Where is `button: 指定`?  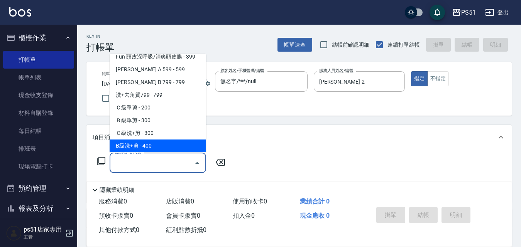 button: 指定 is located at coordinates (419, 79).